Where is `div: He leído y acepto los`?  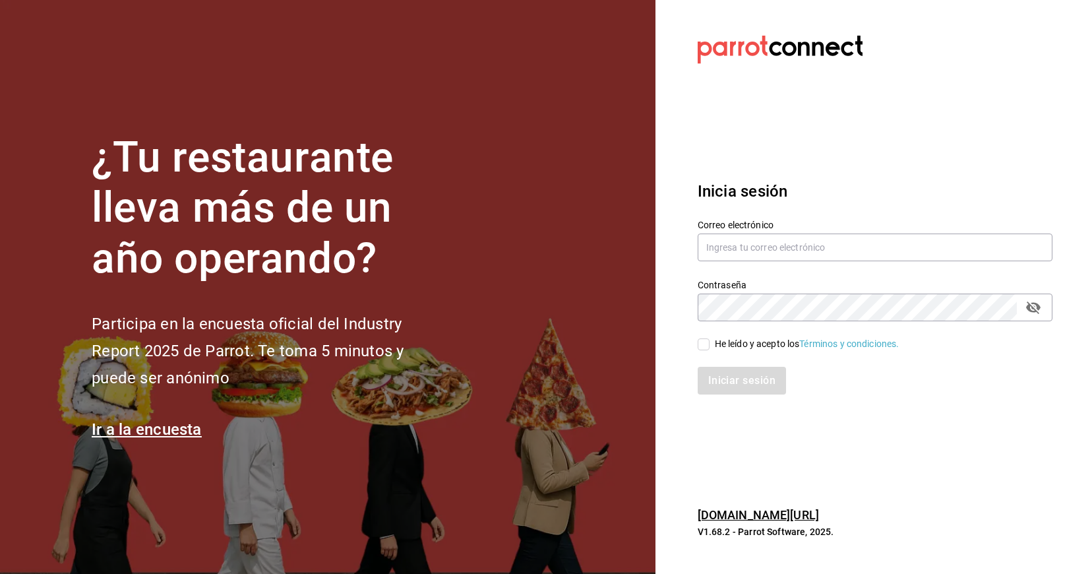 div: He leído y acepto los is located at coordinates (807, 344).